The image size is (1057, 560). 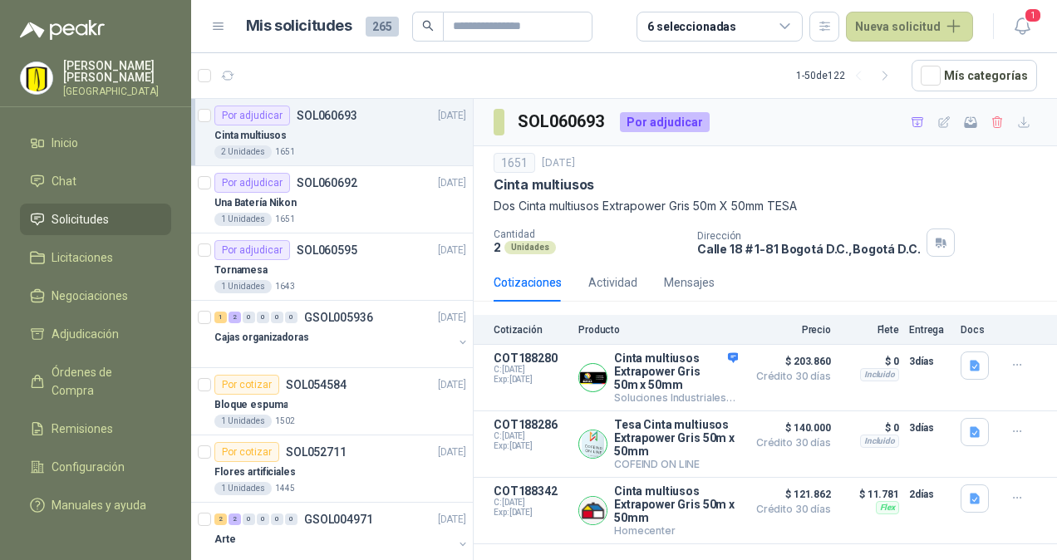 I want to click on div: 2 Unidades, so click(x=243, y=152).